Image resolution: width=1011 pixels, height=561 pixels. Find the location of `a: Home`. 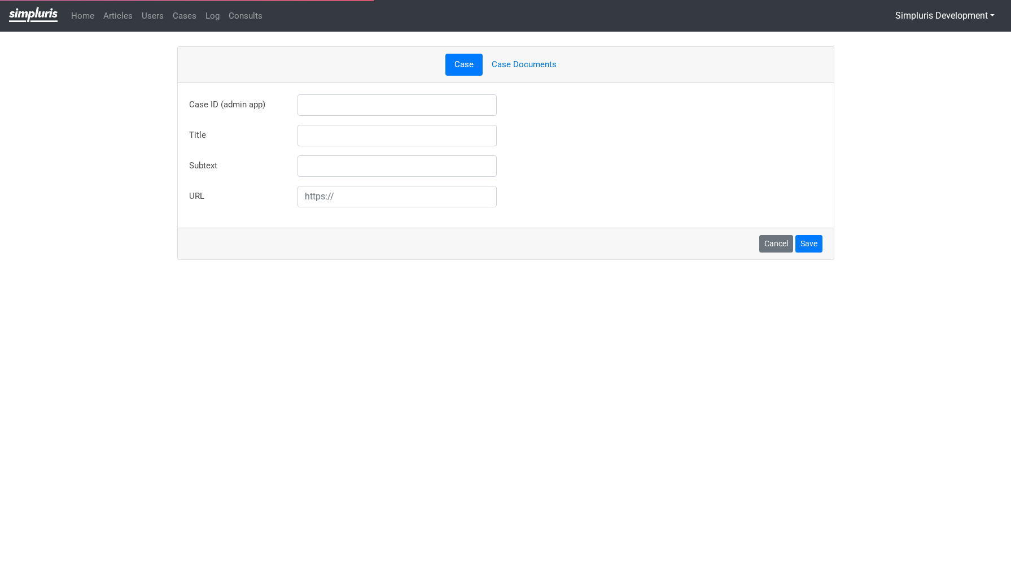

a: Home is located at coordinates (82, 16).